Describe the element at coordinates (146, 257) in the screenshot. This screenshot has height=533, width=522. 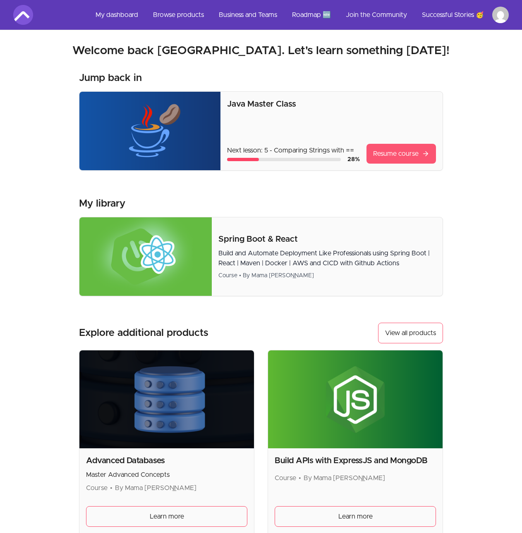
I see `img: Product image for Spring Boot & React` at that location.